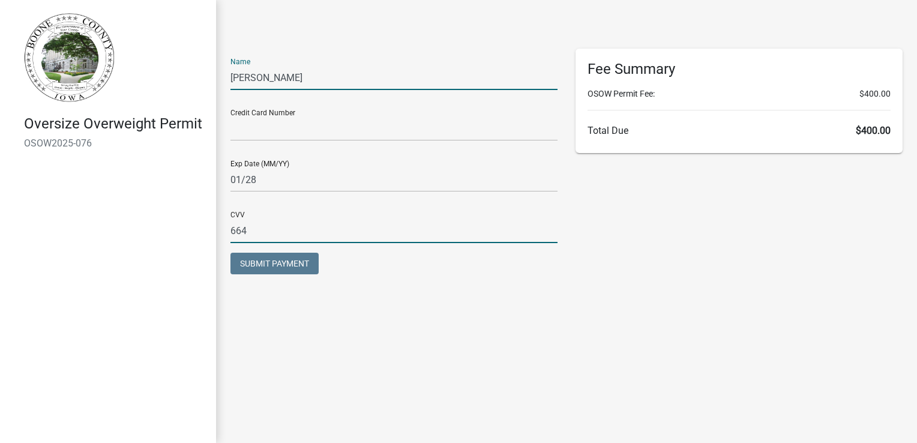 Image resolution: width=917 pixels, height=443 pixels. I want to click on h6: OSOW2025-076, so click(115, 143).